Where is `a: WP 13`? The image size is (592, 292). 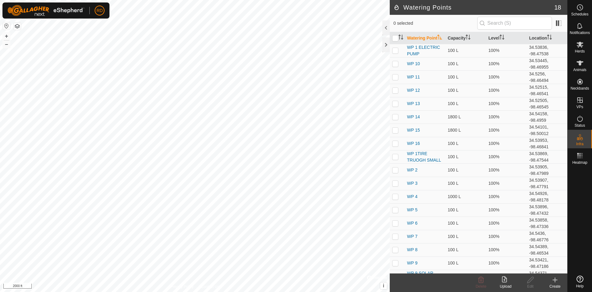 a: WP 13 is located at coordinates (414, 103).